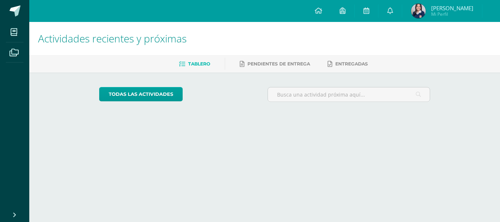  What do you see at coordinates (141, 94) in the screenshot?
I see `a: todas las Actividades` at bounding box center [141, 94].